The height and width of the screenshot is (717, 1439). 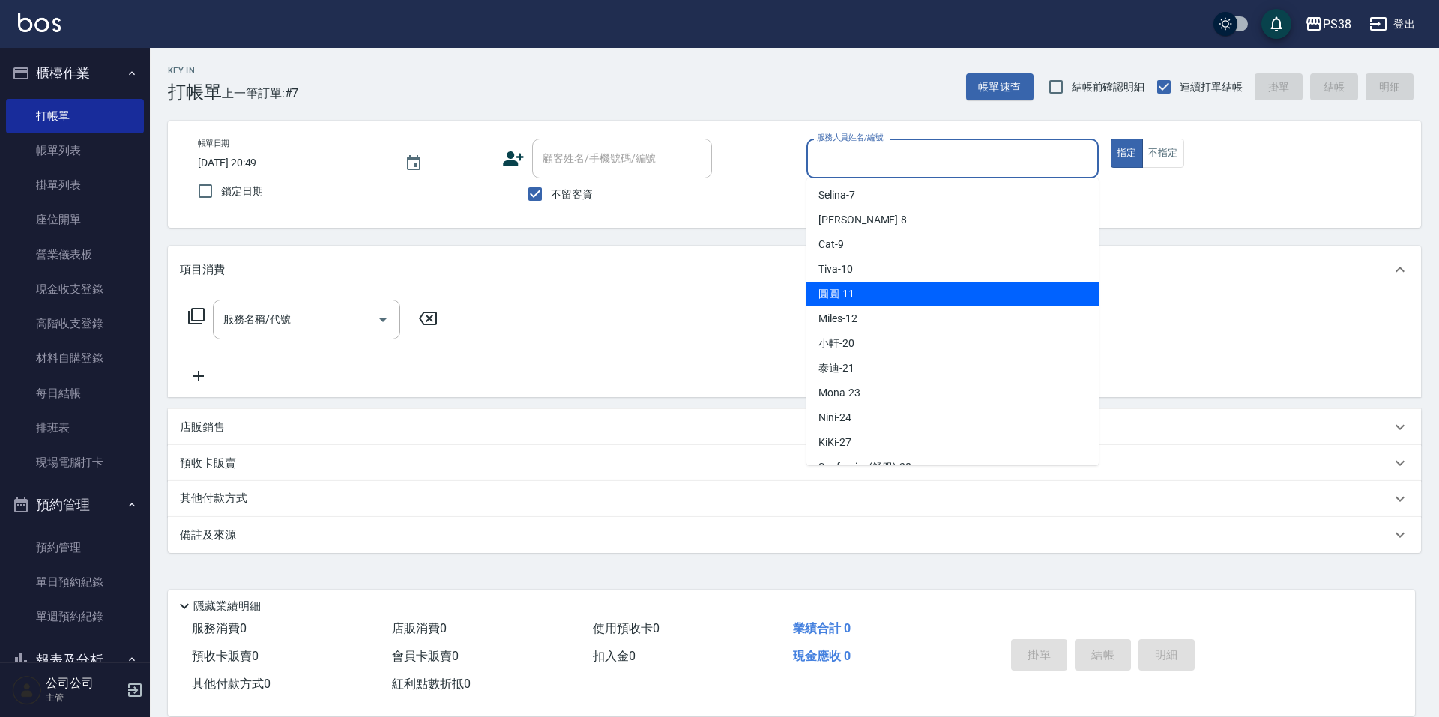 What do you see at coordinates (75, 505) in the screenshot?
I see `button: 預約管理` at bounding box center [75, 505].